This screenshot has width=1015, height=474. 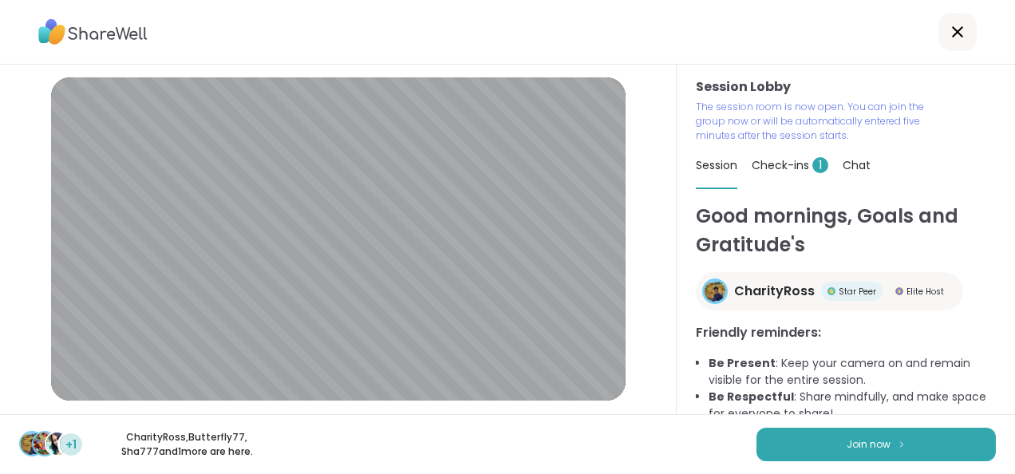 I want to click on p: The session room is now open. You can join the group now or will be automatically entered five mi..., so click(x=811, y=121).